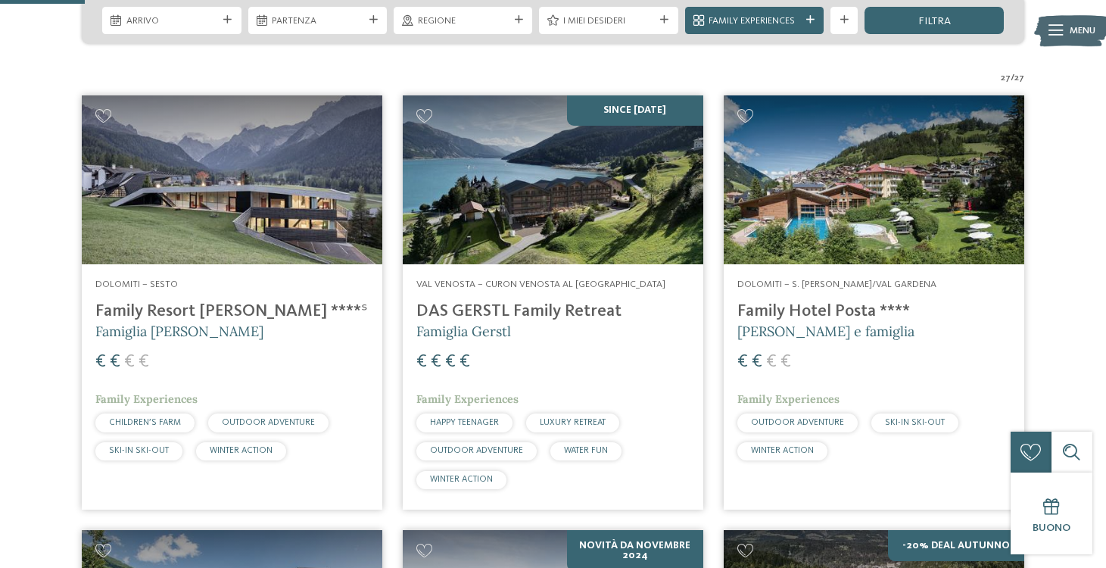  Describe the element at coordinates (463, 331) in the screenshot. I see `span: Famiglia Gerstl` at that location.